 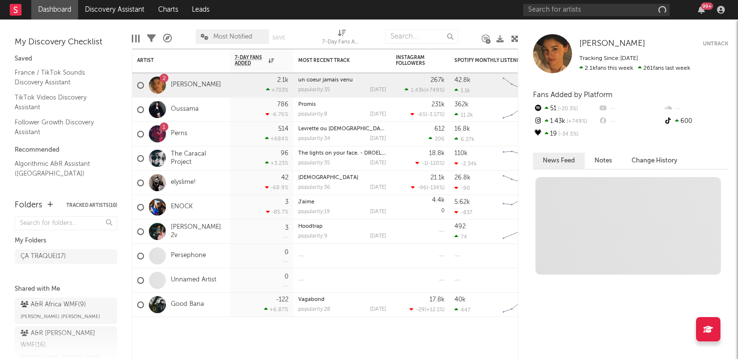 What do you see at coordinates (314, 309) in the screenshot?
I see `div: popularity: 28` at bounding box center [314, 309].